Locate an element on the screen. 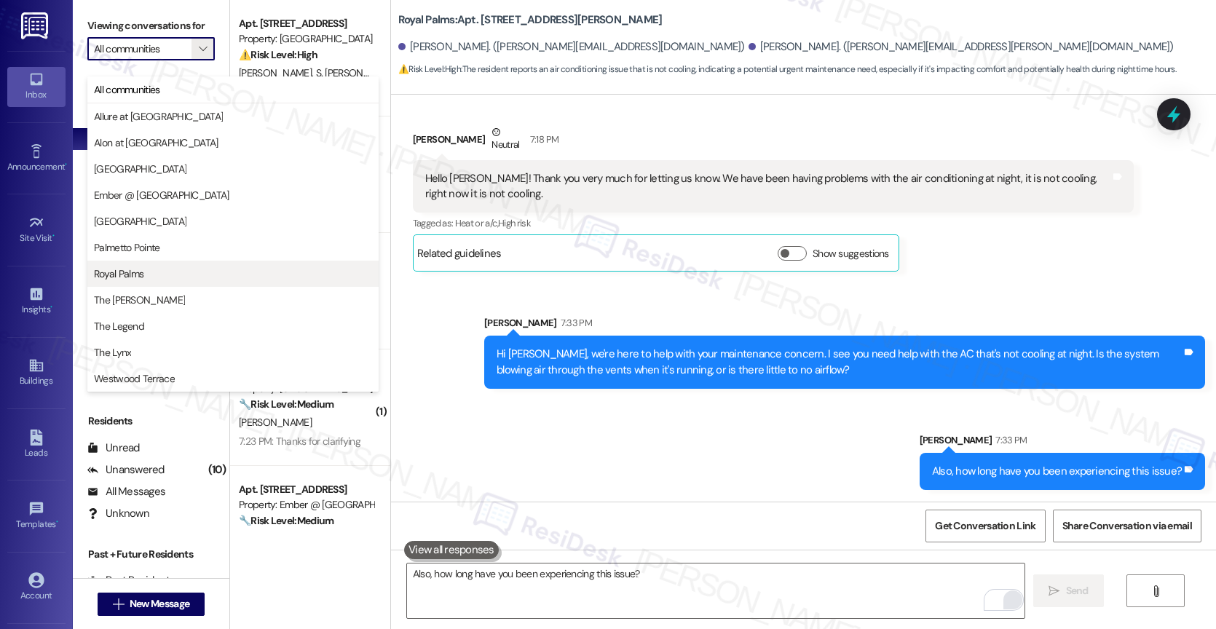  label: Viewing conversations for is located at coordinates (151, 25).